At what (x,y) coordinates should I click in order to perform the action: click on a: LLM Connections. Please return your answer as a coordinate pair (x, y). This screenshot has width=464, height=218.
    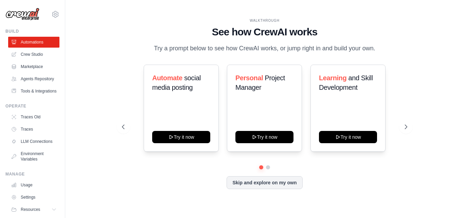
    Looking at the image, I should click on (34, 141).